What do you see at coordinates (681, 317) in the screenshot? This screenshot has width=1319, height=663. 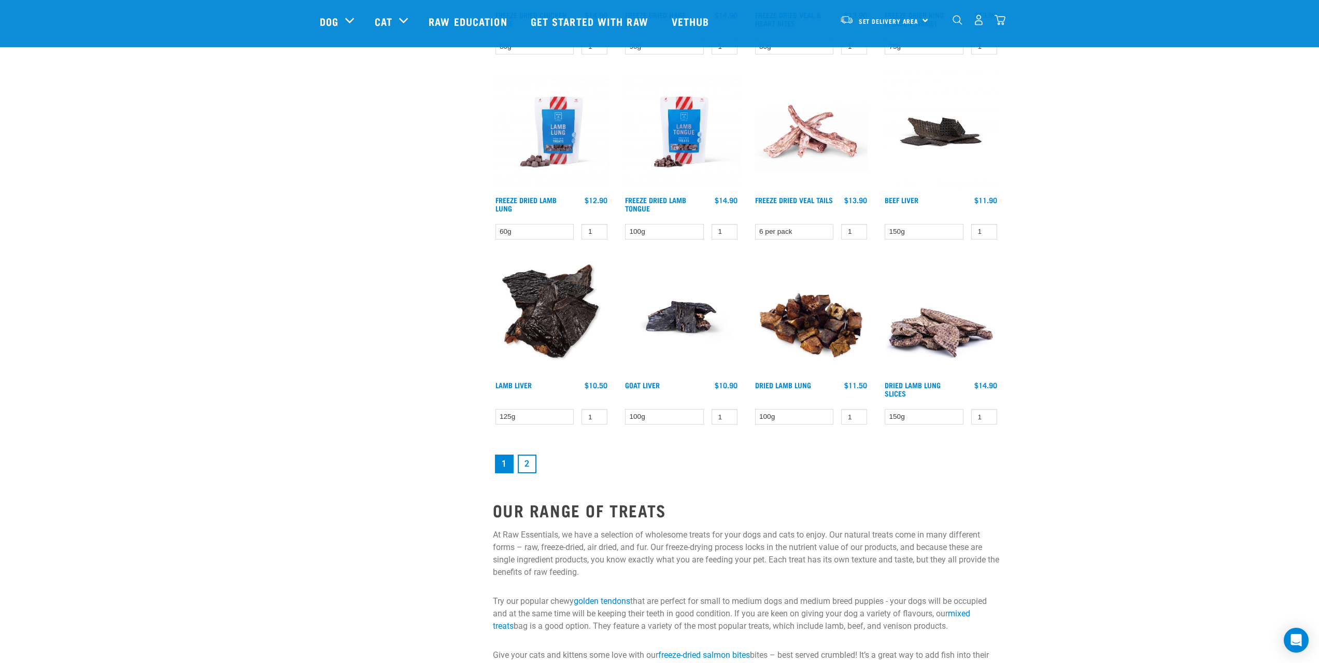 I see `img: Goat Liver` at bounding box center [681, 317].